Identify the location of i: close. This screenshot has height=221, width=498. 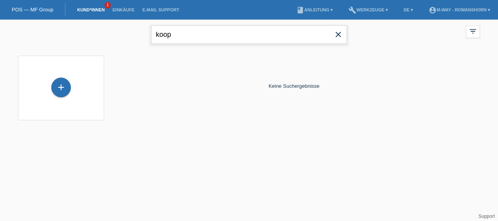
(338, 34).